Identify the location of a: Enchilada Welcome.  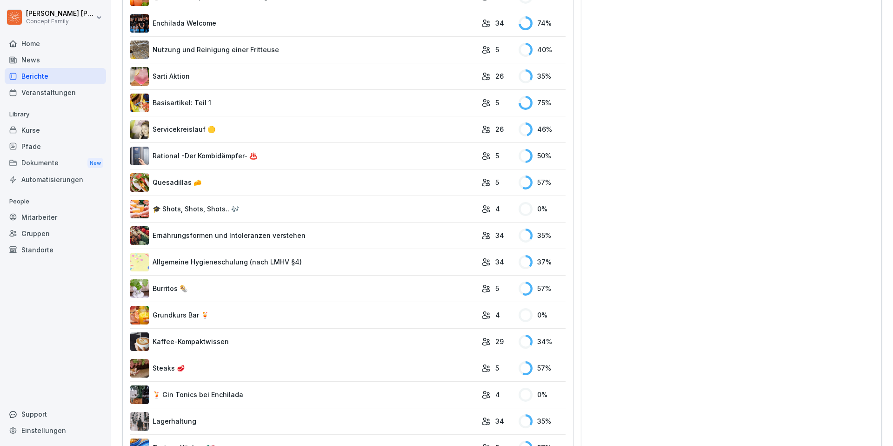
(303, 23).